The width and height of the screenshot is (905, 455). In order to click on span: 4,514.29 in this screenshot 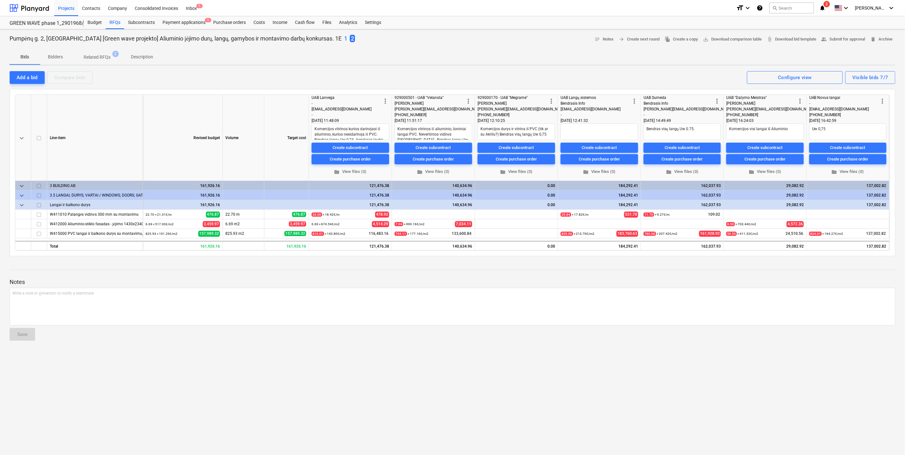, I will do `click(380, 224)`.